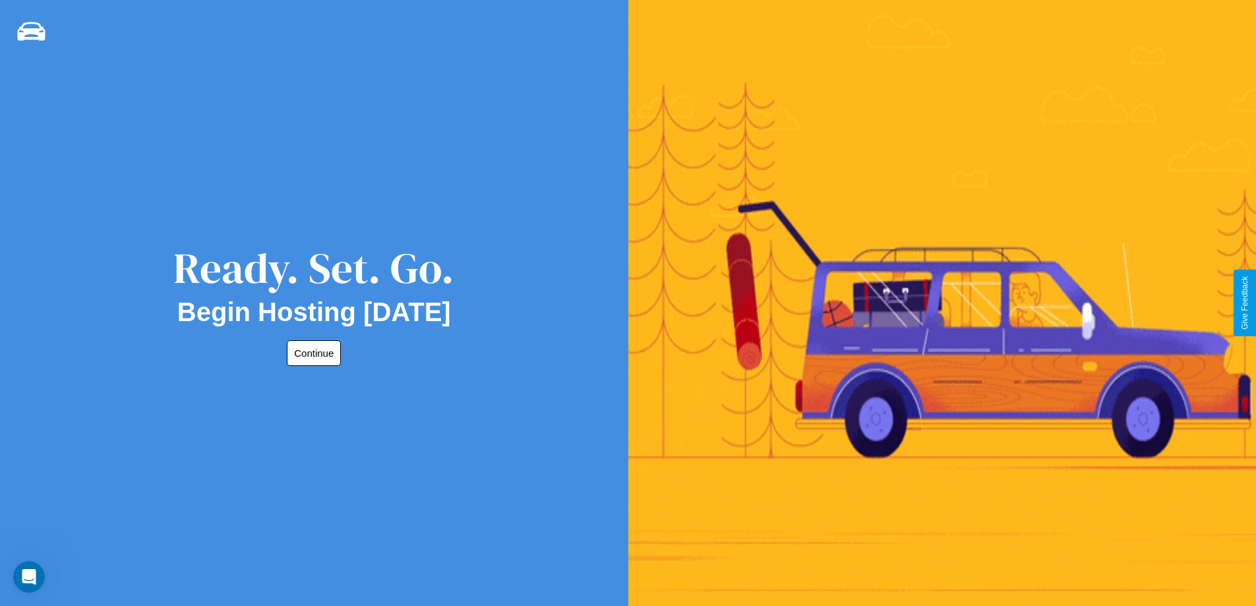 The image size is (1256, 606). Describe the element at coordinates (314, 353) in the screenshot. I see `button: Continue` at that location.